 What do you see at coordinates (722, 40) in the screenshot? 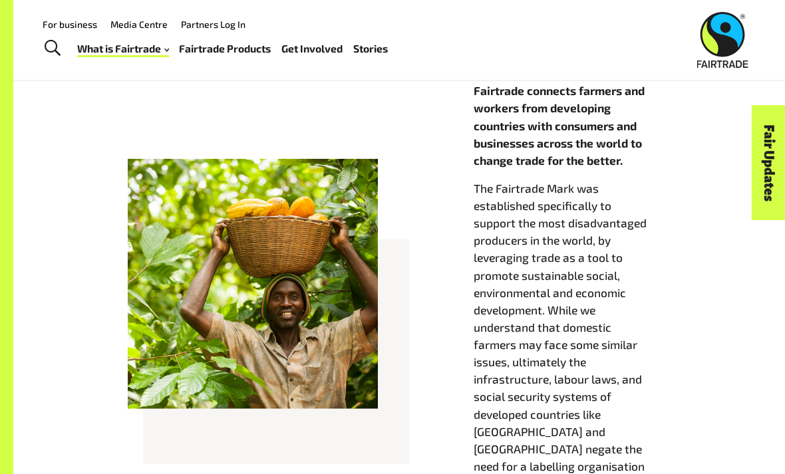
I see `img: Fairtrade Australia New Zealand logo` at bounding box center [722, 40].